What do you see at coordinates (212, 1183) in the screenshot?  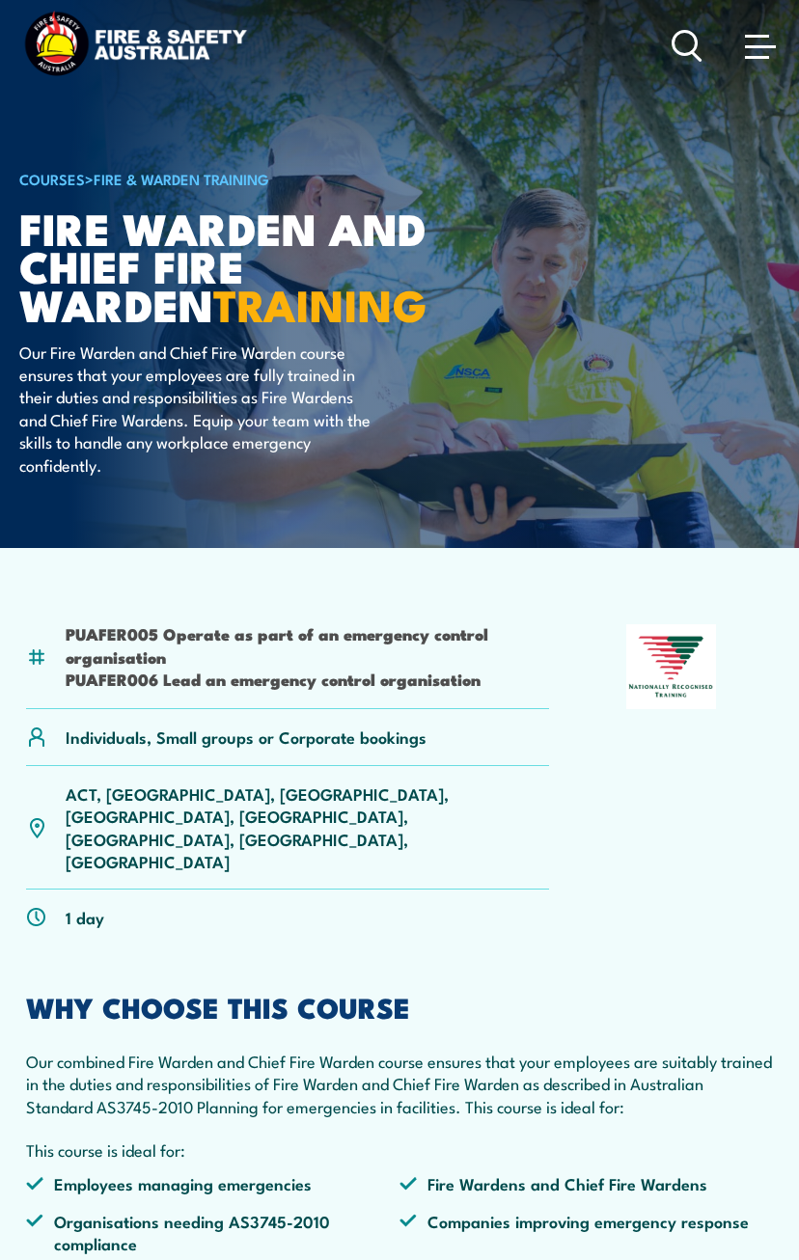 I see `li: Employees managing emergencies` at bounding box center [212, 1183].